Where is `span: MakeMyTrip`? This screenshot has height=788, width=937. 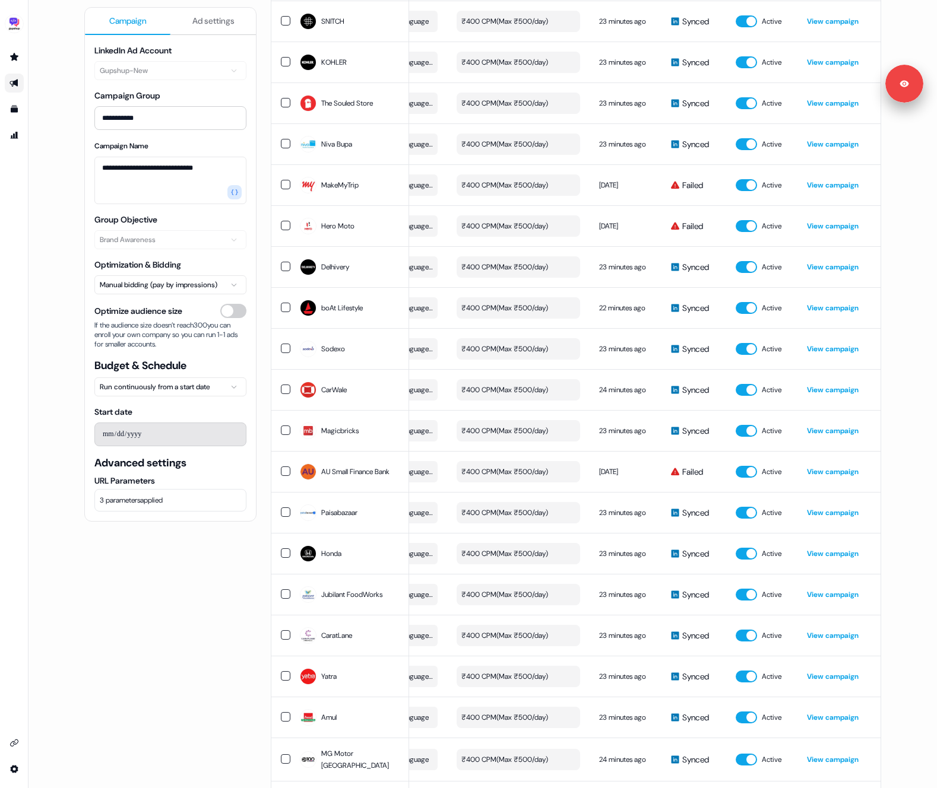 span: MakeMyTrip is located at coordinates (340, 185).